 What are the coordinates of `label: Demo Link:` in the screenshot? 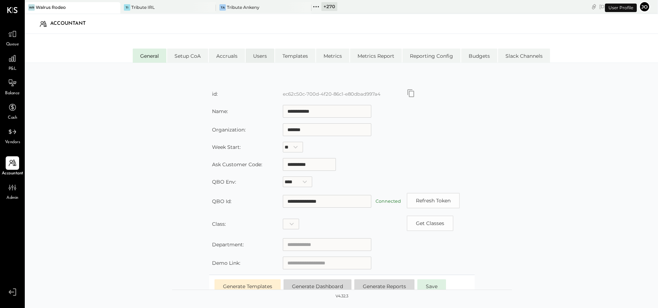 It's located at (226, 263).